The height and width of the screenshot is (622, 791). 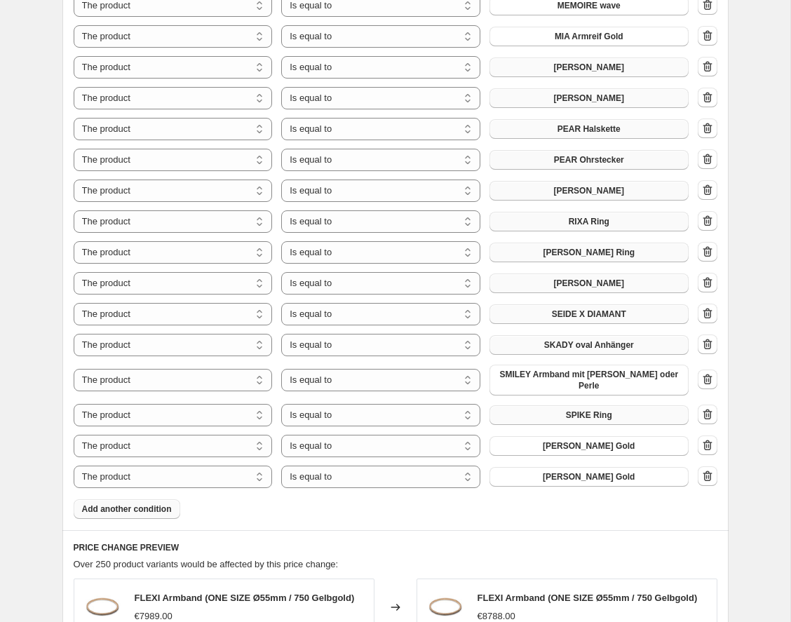 What do you see at coordinates (589, 160) in the screenshot?
I see `button: PEAR Ohrstecker` at bounding box center [589, 160].